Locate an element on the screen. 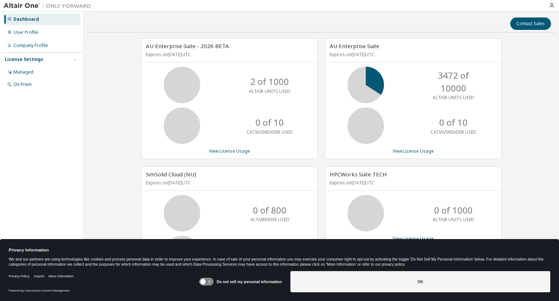 Image resolution: width=559 pixels, height=301 pixels. p: 0 of 1000 is located at coordinates (453, 210).